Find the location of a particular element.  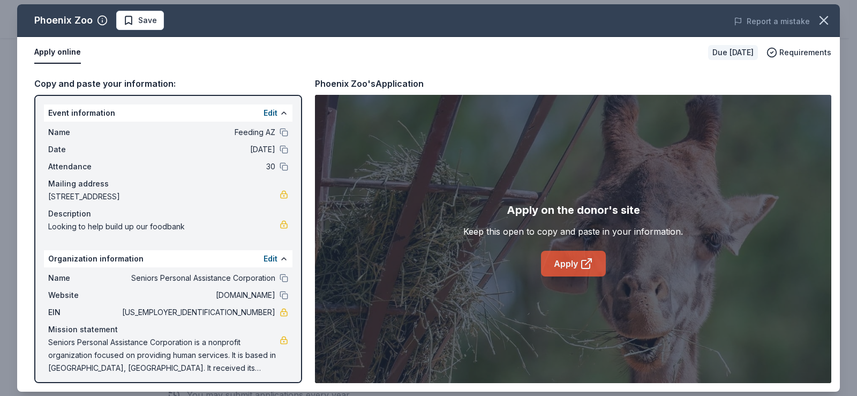

button: Save is located at coordinates (140, 20).